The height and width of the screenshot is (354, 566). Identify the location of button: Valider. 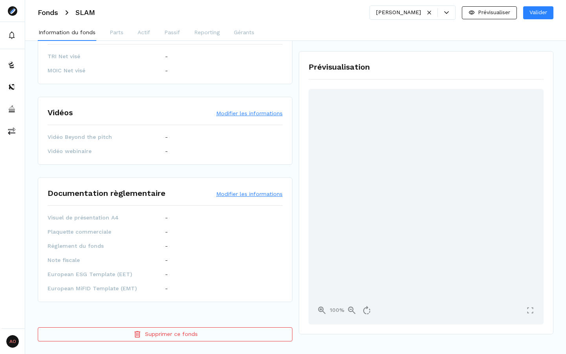
(539, 13).